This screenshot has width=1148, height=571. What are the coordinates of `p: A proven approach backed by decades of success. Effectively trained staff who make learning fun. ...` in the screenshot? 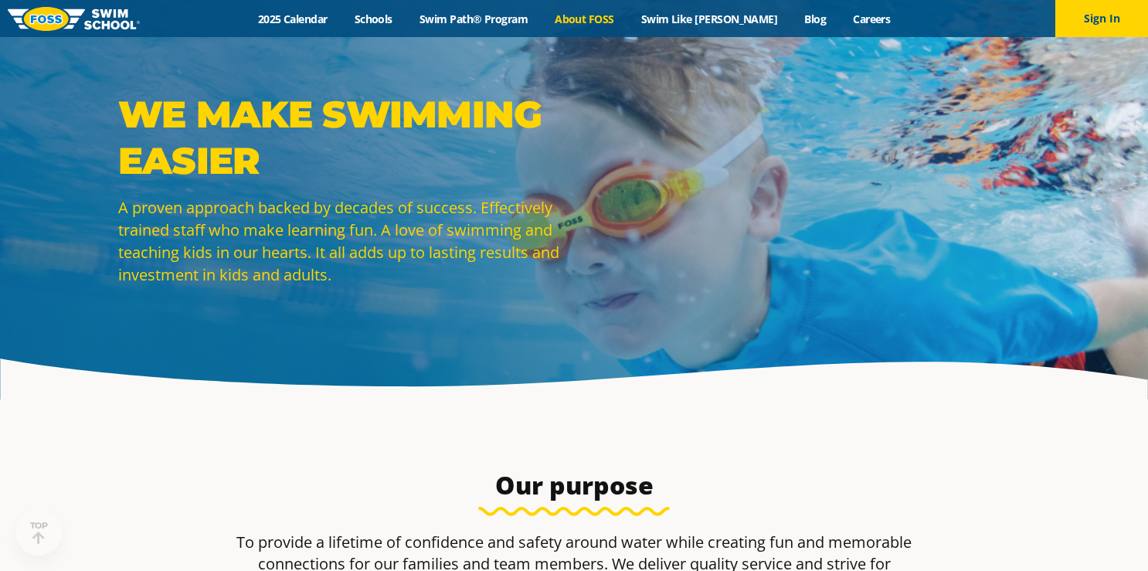 It's located at (342, 241).